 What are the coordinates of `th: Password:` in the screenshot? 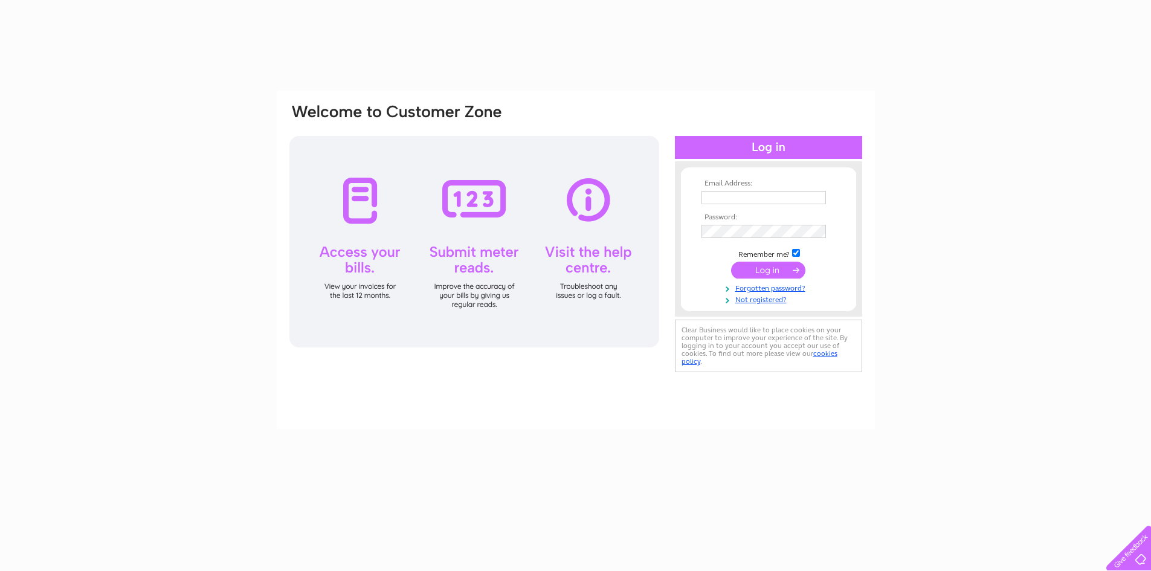 It's located at (769, 218).